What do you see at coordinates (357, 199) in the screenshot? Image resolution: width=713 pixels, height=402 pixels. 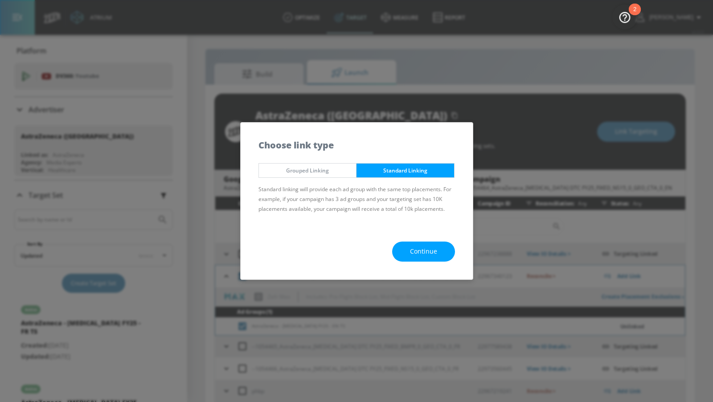 I see `p: Standard linking will provide each ad group with the same top placements. For example, if your ca...` at bounding box center [357, 199].